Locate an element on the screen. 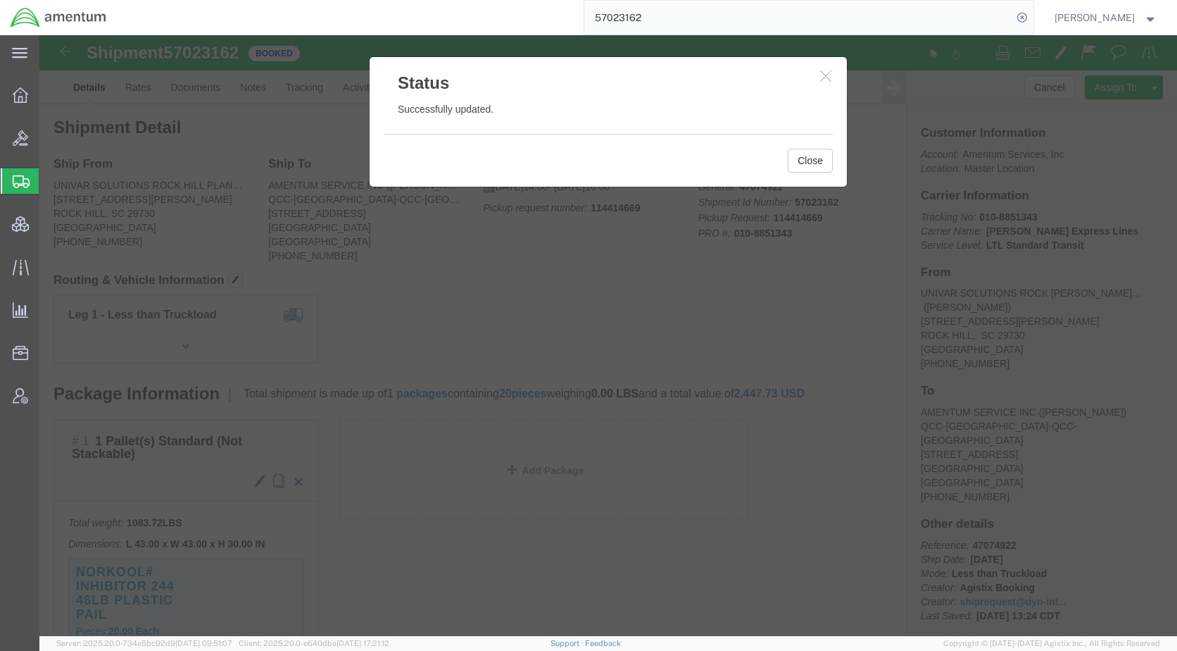 The height and width of the screenshot is (651, 1177). input: Search for shipment number, reference number is located at coordinates (798, 18).